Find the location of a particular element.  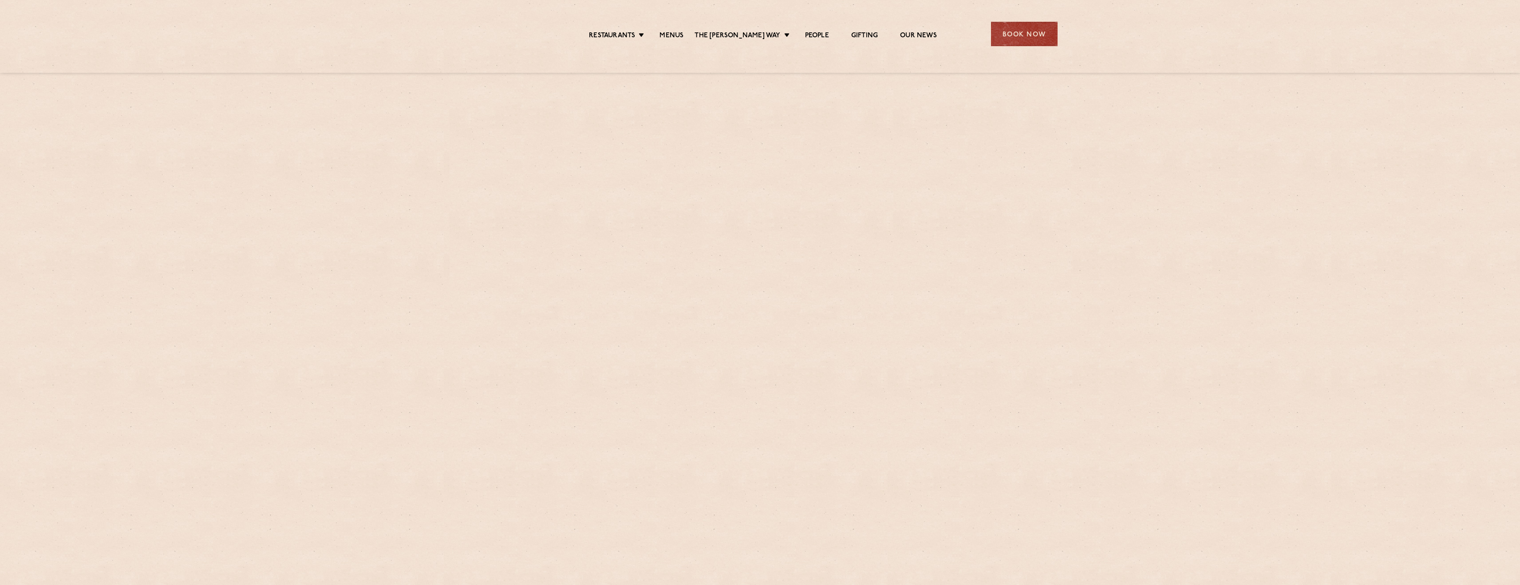

div: Book Now is located at coordinates (1024, 34).